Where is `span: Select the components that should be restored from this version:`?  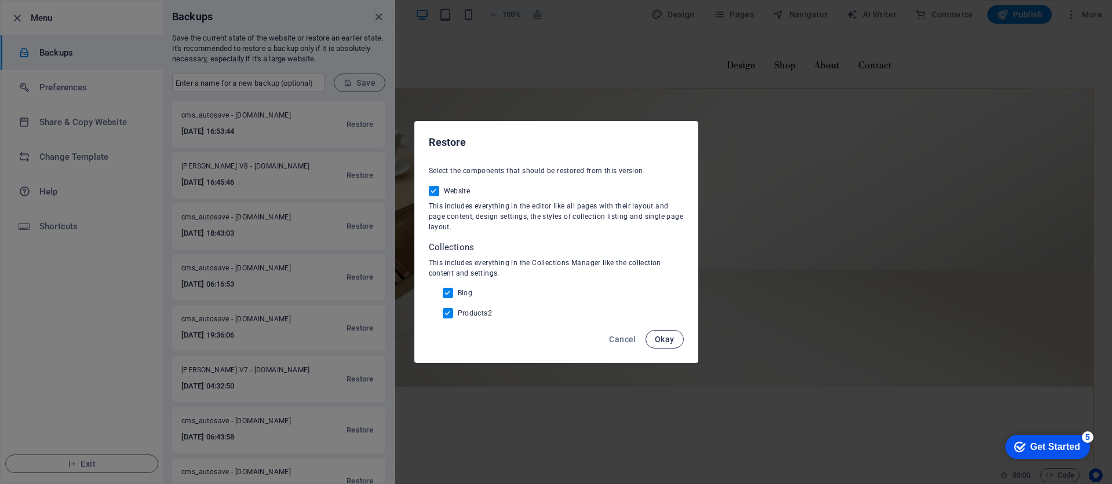 span: Select the components that should be restored from this version: is located at coordinates (537, 171).